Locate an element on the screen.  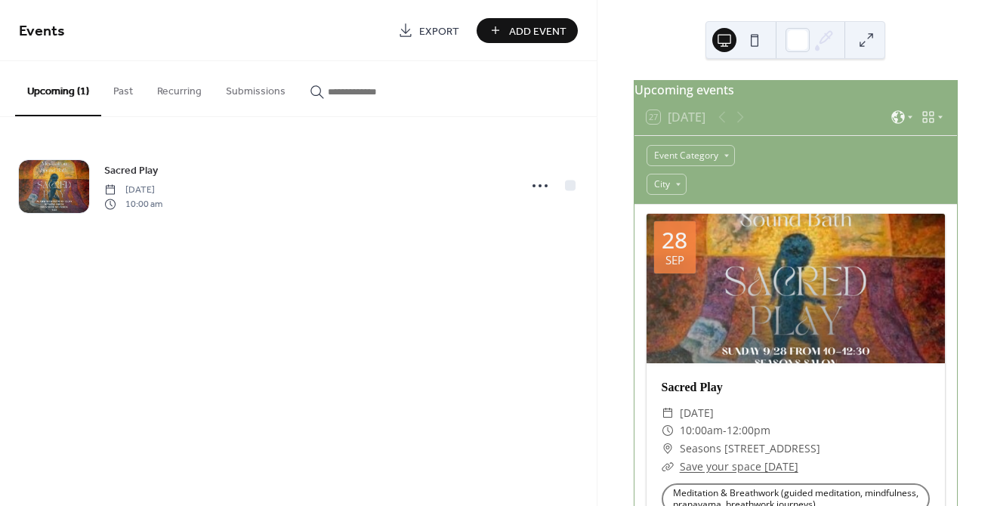
div: 28 is located at coordinates (674, 240).